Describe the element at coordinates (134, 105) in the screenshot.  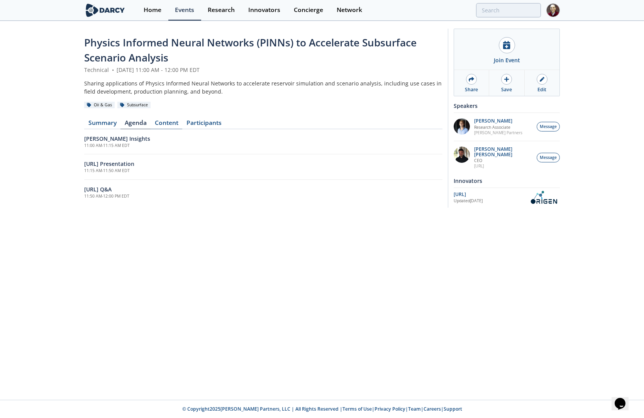
I see `div: Subsurface` at that location.